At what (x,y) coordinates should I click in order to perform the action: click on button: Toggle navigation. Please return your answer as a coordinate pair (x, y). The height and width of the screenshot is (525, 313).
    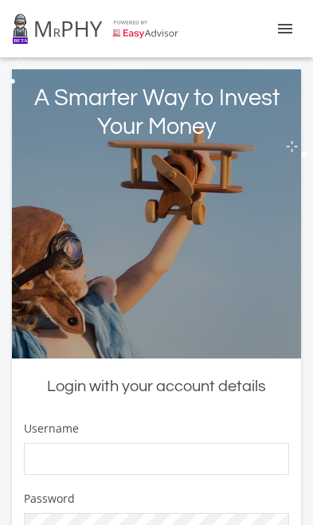
    Looking at the image, I should click on (285, 29).